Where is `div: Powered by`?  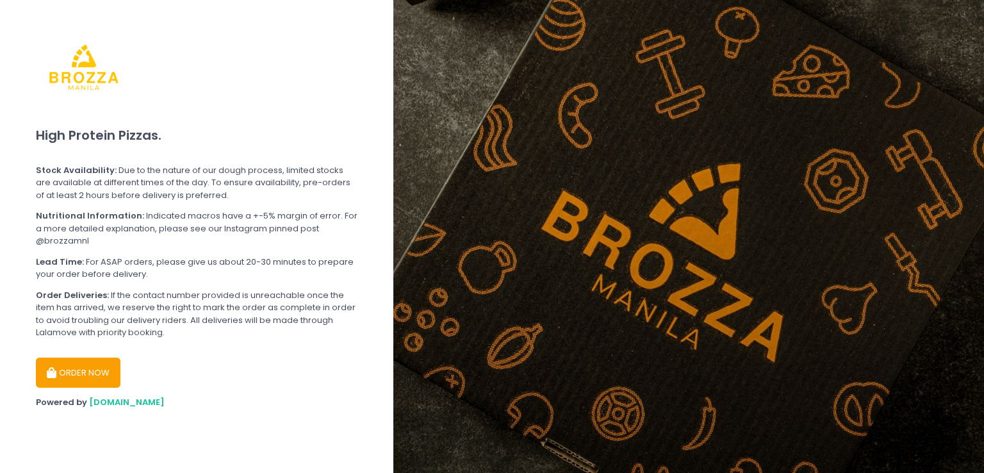 div: Powered by is located at coordinates (197, 402).